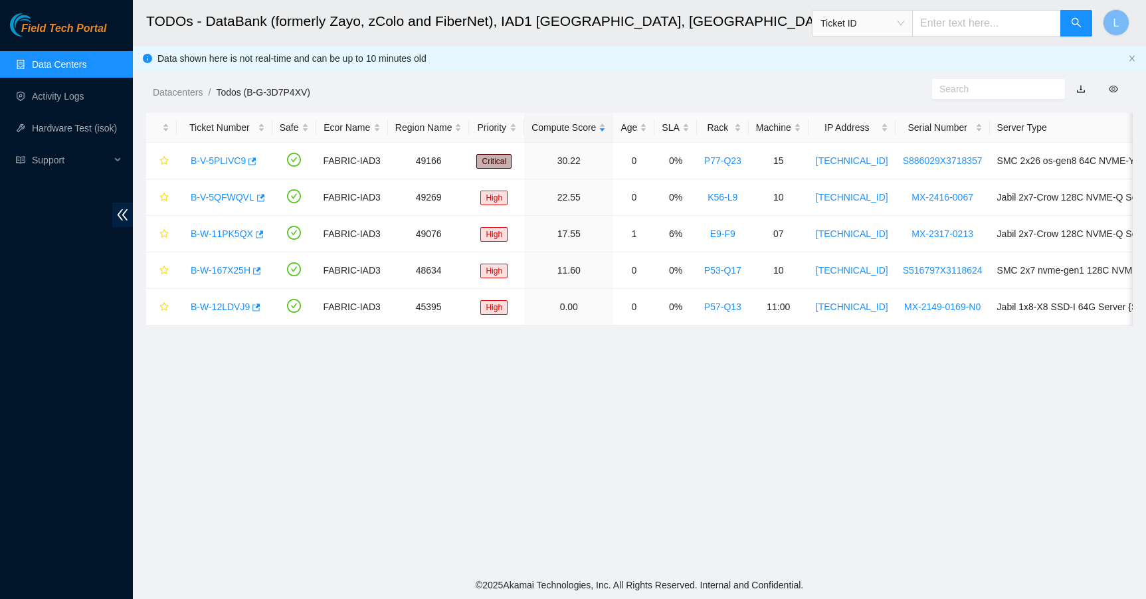 The width and height of the screenshot is (1146, 599). What do you see at coordinates (223, 197) in the screenshot?
I see `a: B-V-5QFWQVL` at bounding box center [223, 197].